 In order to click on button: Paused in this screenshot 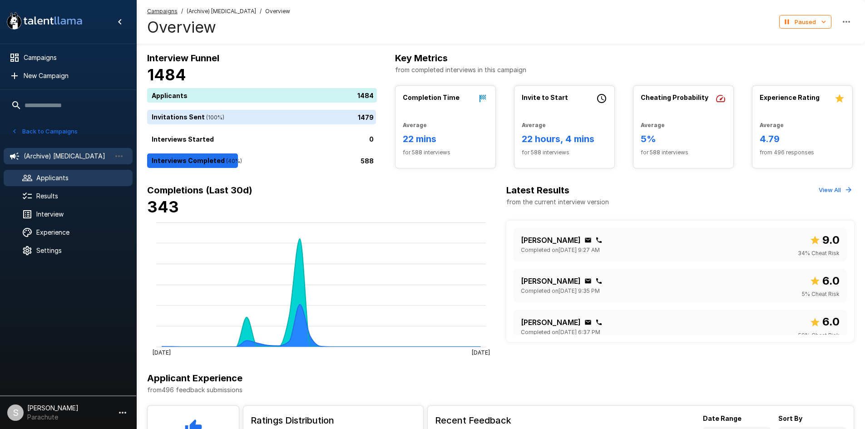, I will do `click(805, 22)`.